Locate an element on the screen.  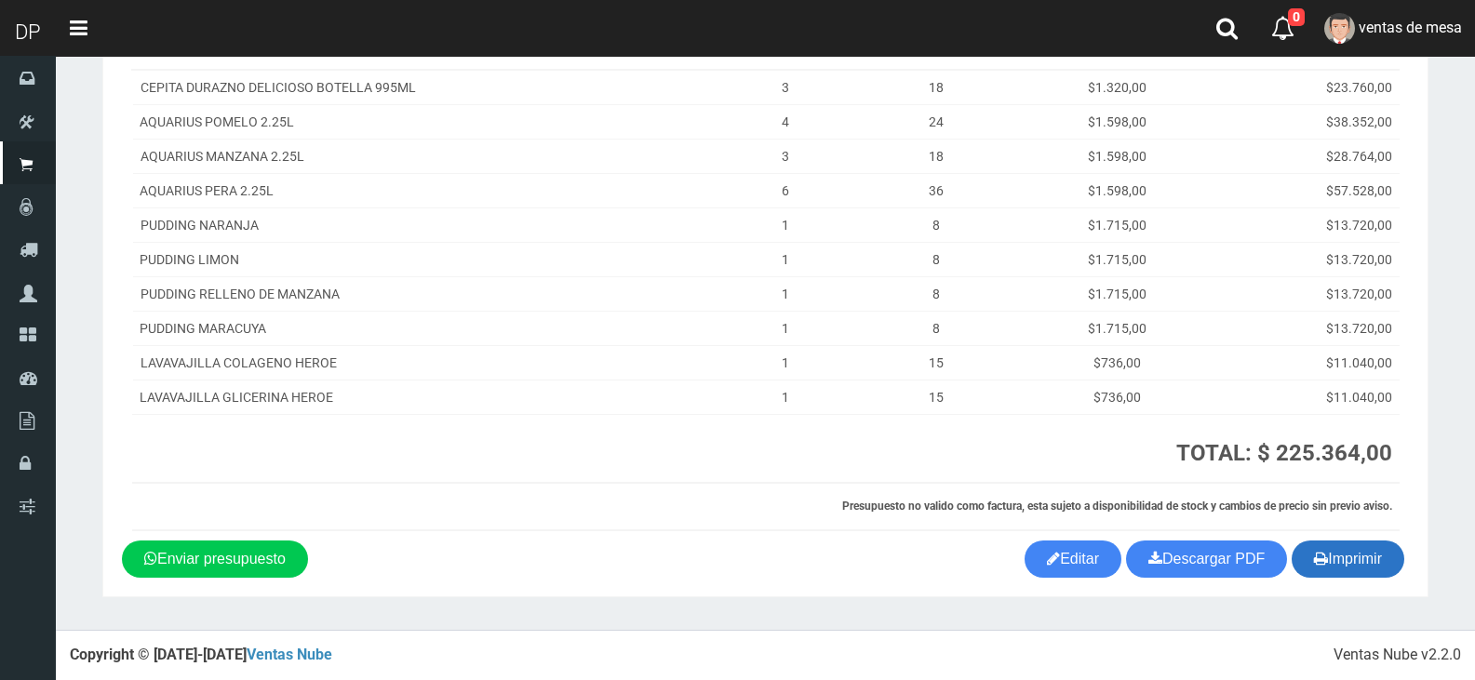
td: 4 is located at coordinates (785, 121).